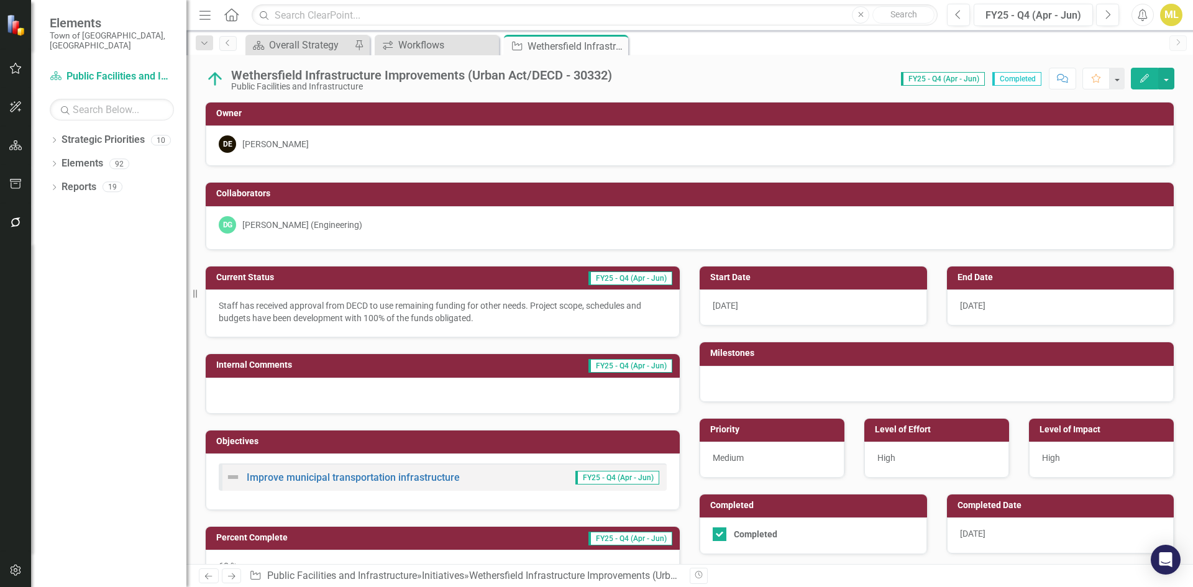 The height and width of the screenshot is (587, 1193). I want to click on button: FY25 - Q4 (Apr - Jun), so click(1033, 15).